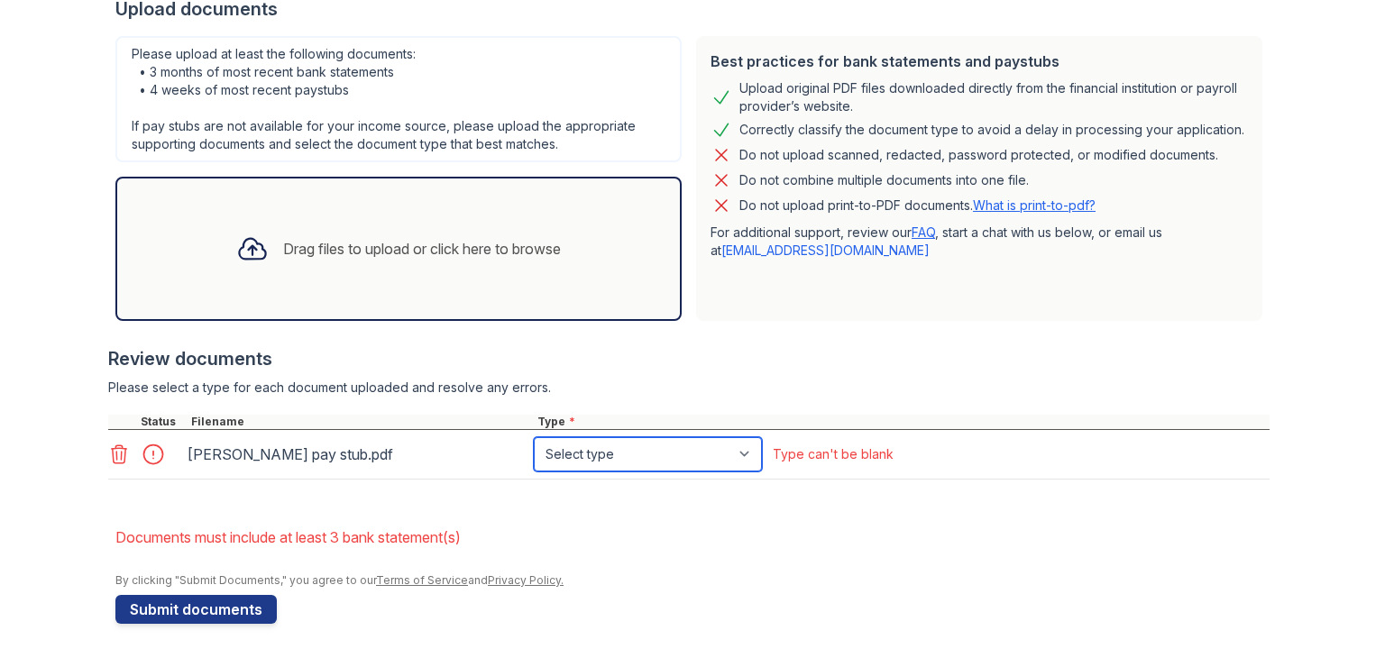 Image resolution: width=1385 pixels, height=658 pixels. I want to click on div: Type can't be blank, so click(833, 454).